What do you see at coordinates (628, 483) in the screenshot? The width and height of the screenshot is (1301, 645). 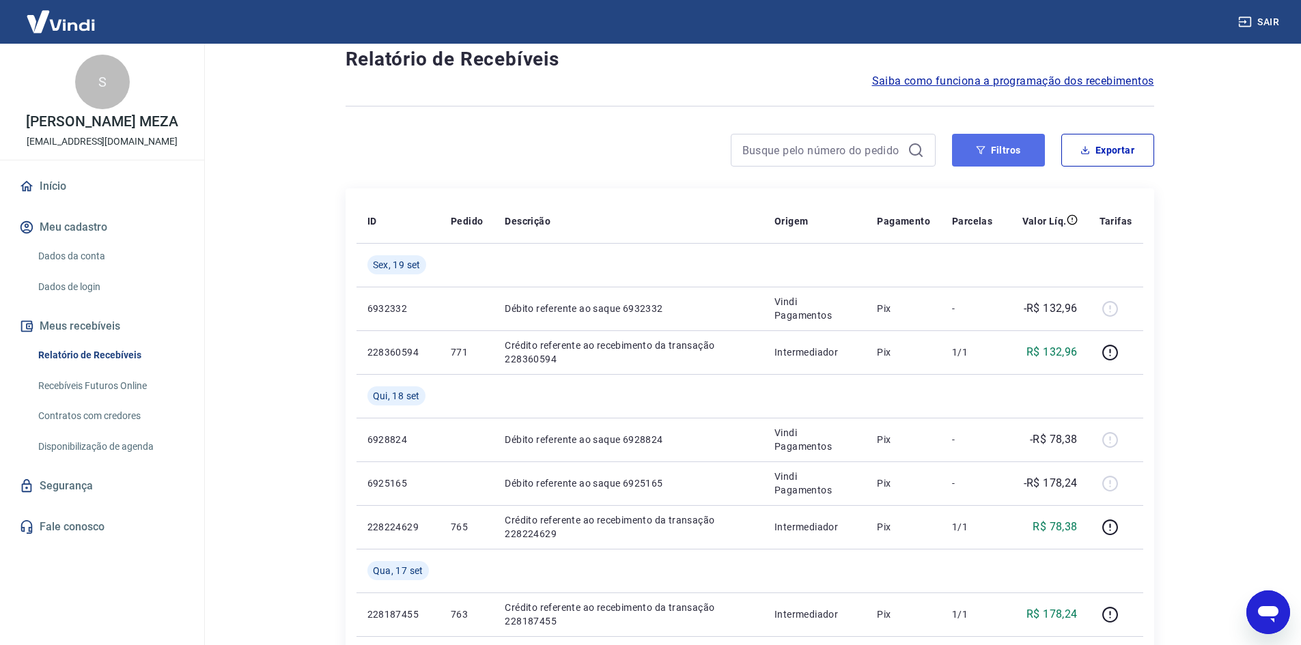 I see `p: Débito referente ao saque 6925165` at bounding box center [628, 483].